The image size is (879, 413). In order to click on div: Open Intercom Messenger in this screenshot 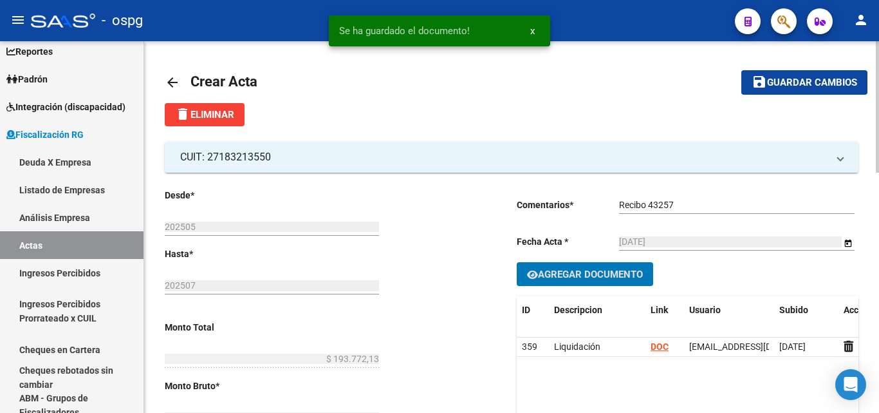, I will do `click(851, 384)`.